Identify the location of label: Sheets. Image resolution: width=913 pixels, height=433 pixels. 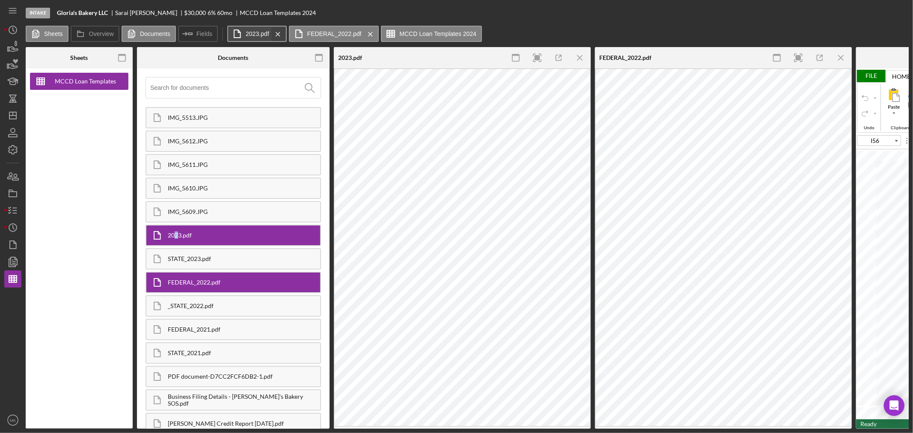
(54, 34).